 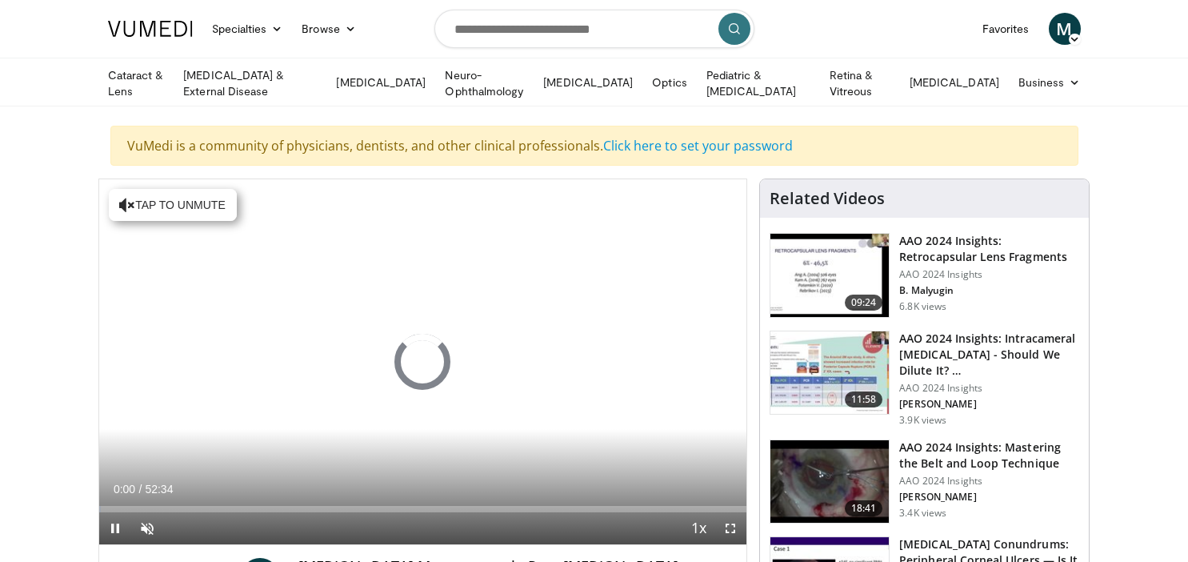 What do you see at coordinates (158, 489) in the screenshot?
I see `span: 52:34` at bounding box center [158, 489].